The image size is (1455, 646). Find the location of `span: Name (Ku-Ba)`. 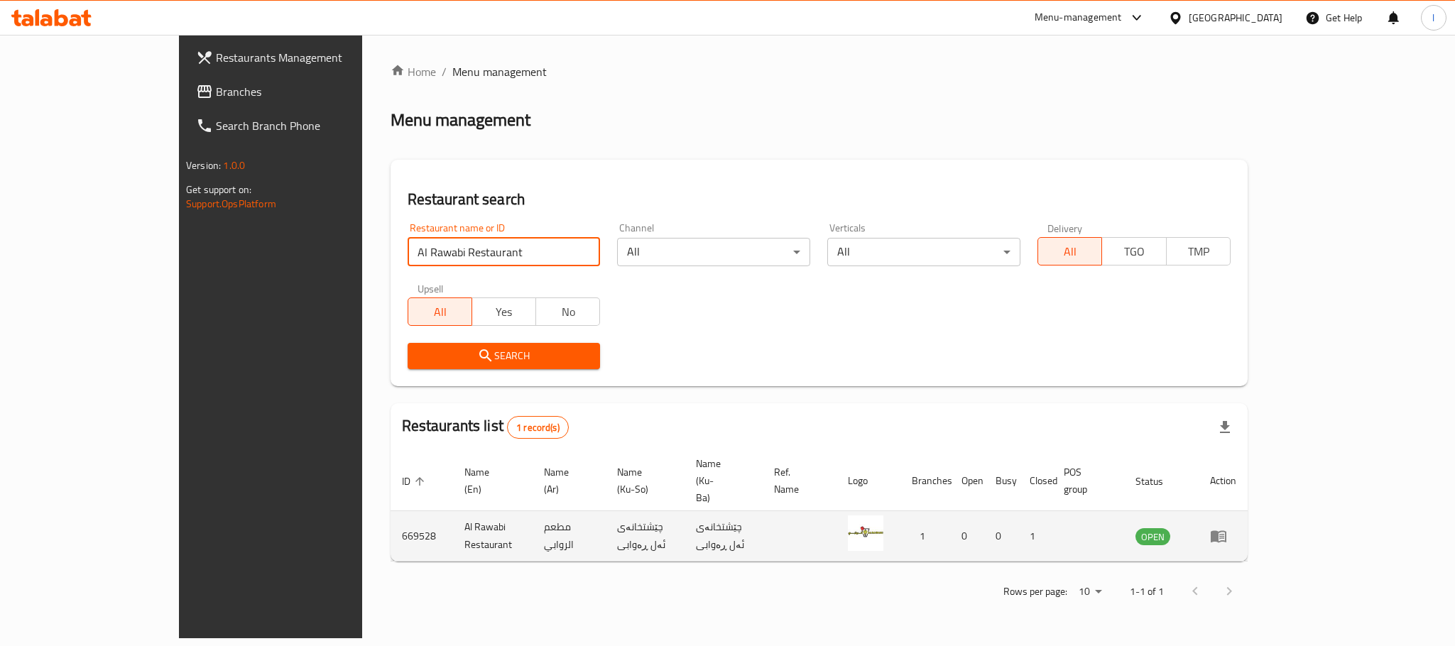

span: Name (Ku-Ba) is located at coordinates (721, 481).